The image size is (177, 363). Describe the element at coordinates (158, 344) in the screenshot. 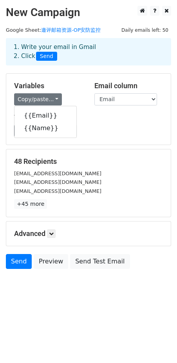

I see `div: 聊天小组件` at that location.